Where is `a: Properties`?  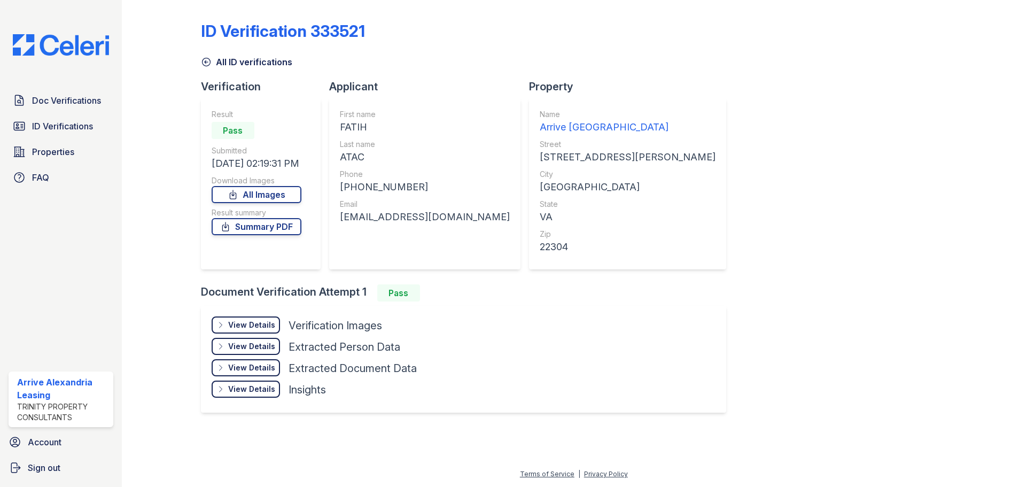
a: Properties is located at coordinates (61, 152).